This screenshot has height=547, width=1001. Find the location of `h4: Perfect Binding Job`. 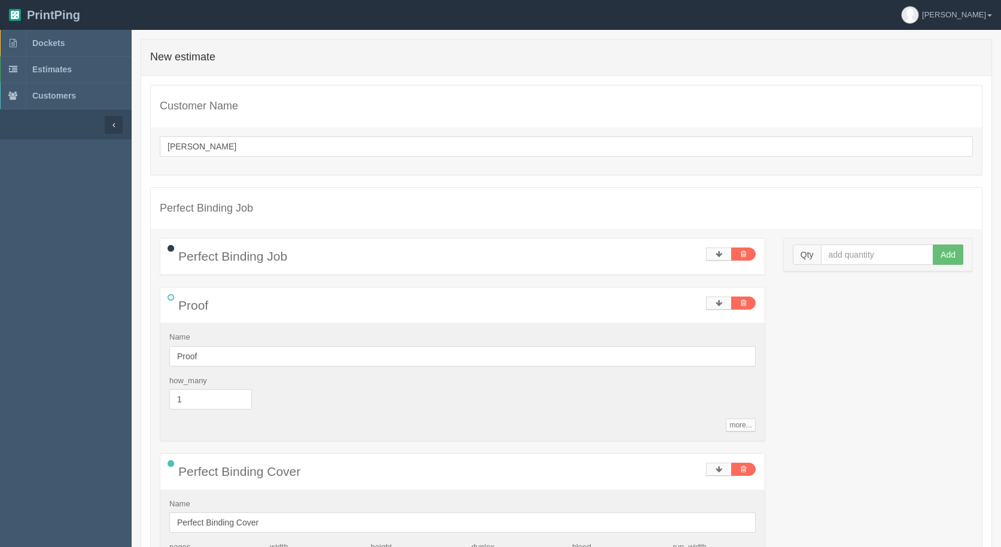

h4: Perfect Binding Job is located at coordinates (566, 209).